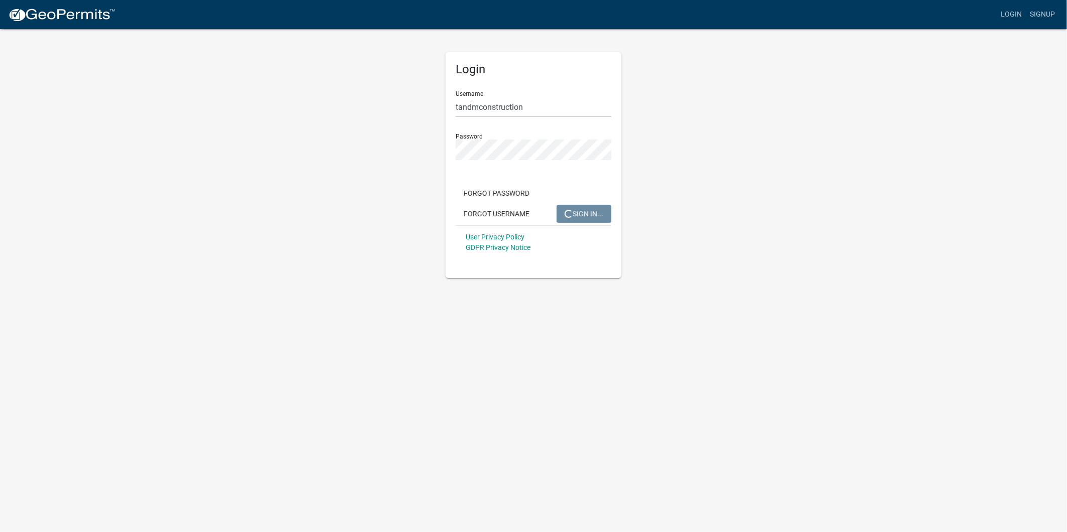  Describe the element at coordinates (584, 213) in the screenshot. I see `span: SIGN IN...` at that location.